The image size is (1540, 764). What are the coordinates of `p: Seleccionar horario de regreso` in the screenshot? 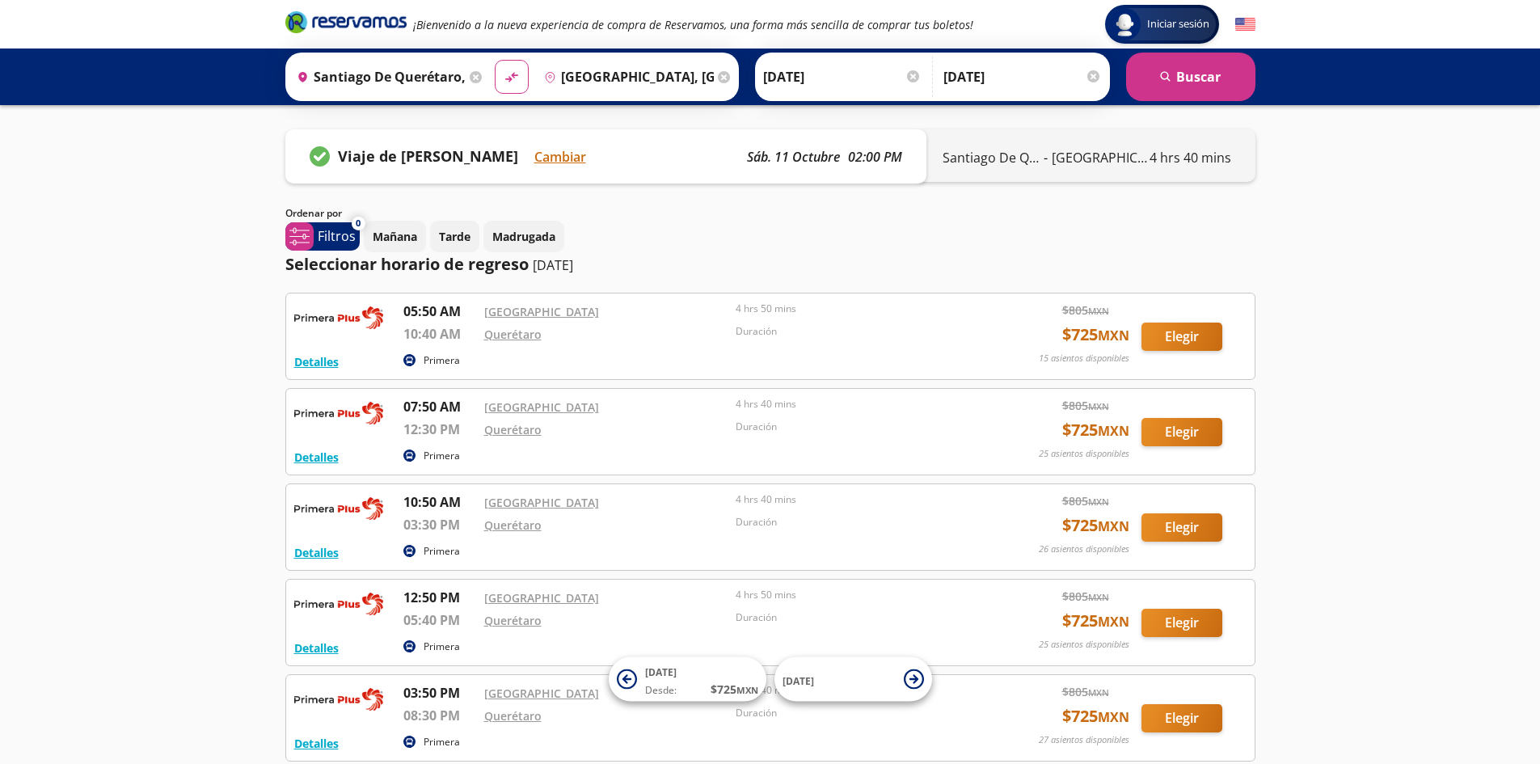 It's located at (407, 264).